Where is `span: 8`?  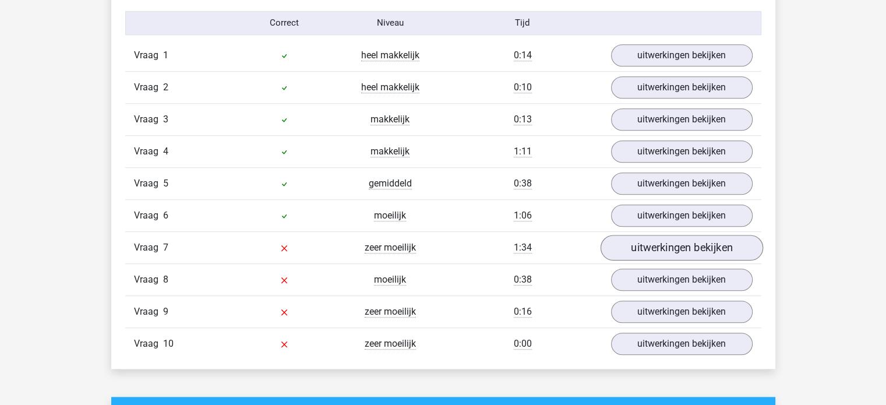
span: 8 is located at coordinates (165, 279).